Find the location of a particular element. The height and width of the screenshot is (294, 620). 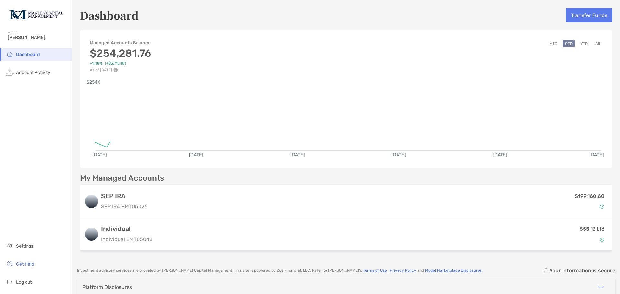

p: SEP IRA 8MT05026 is located at coordinates (124, 206).